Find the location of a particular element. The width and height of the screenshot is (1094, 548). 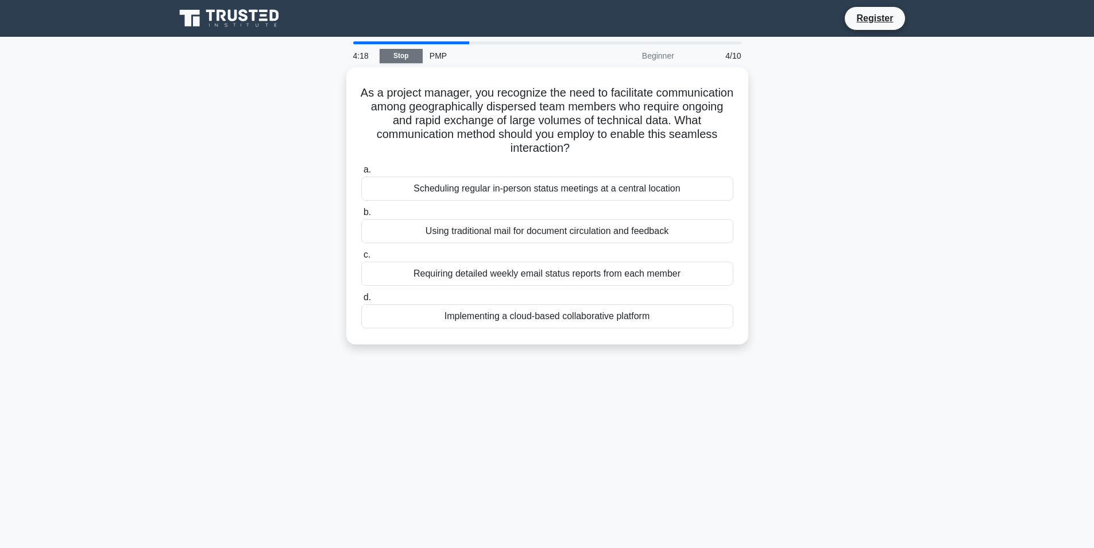

div: Beginner is located at coordinates (631, 56).